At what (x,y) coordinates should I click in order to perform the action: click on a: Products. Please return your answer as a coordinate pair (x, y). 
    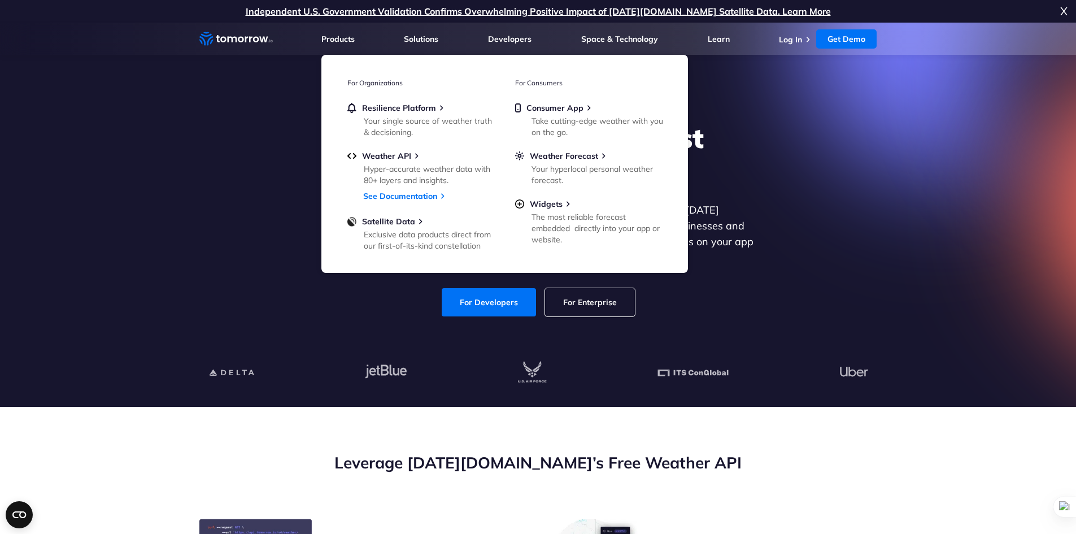
    Looking at the image, I should click on (338, 39).